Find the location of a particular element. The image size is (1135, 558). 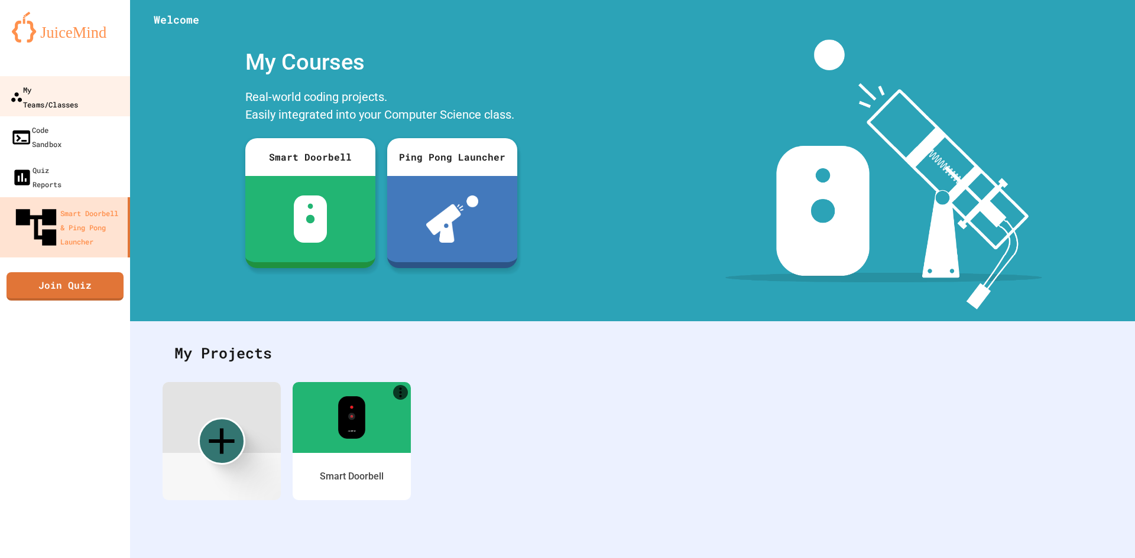

a: MoreSmart Doorbell is located at coordinates (352, 441).